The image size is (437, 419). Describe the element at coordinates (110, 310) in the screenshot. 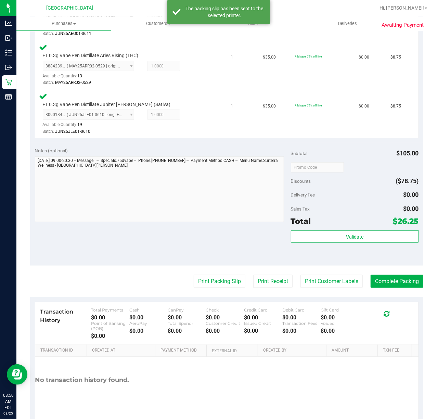

I see `div: Total Payments` at that location.